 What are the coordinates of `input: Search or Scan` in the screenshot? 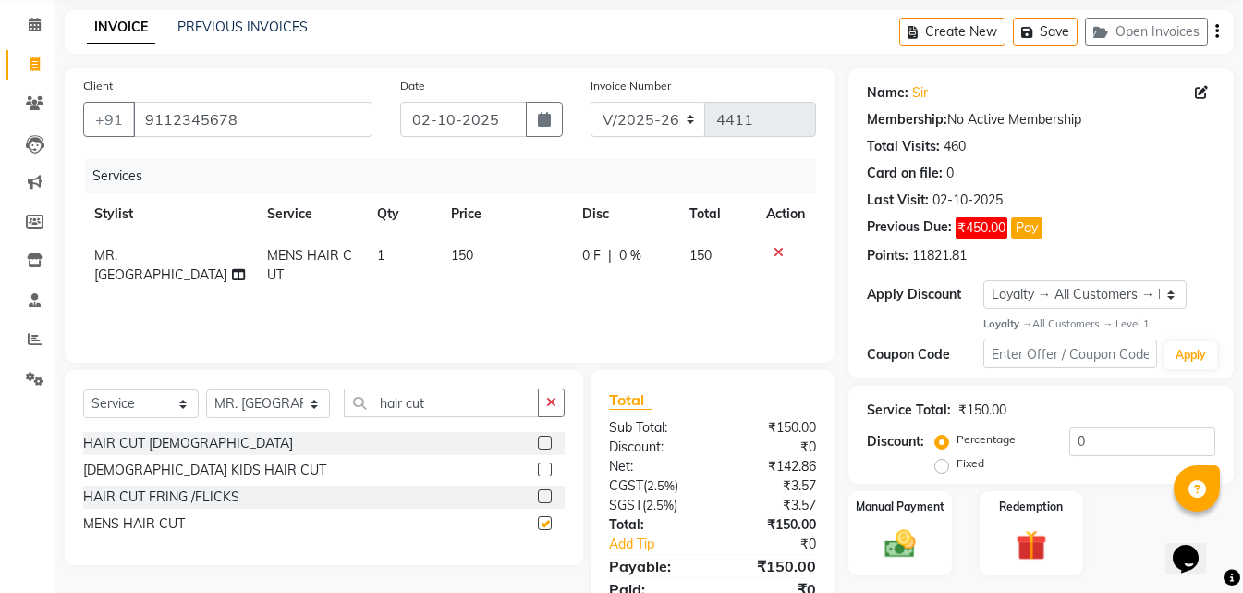 It's located at (441, 402).